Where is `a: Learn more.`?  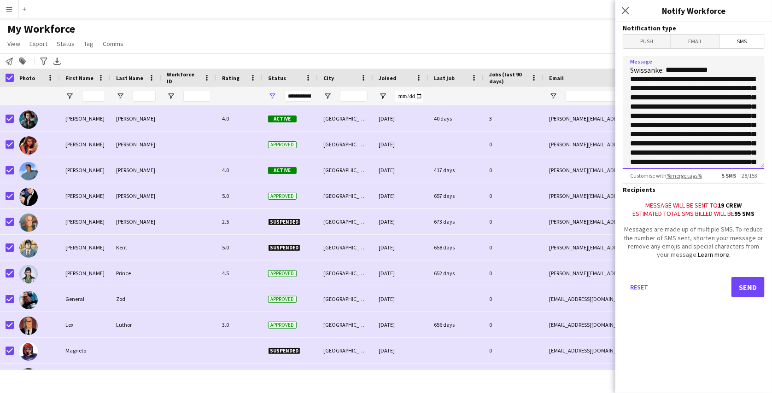
a: Learn more. is located at coordinates (714, 255).